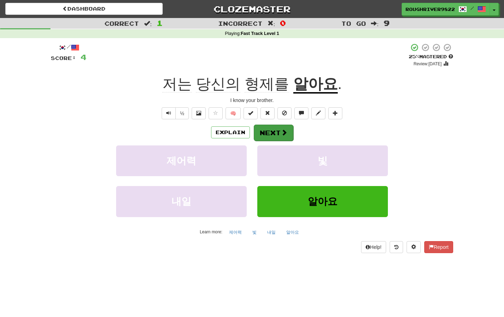 The image size is (504, 317). What do you see at coordinates (323, 161) in the screenshot?
I see `span: 빛` at bounding box center [323, 161].